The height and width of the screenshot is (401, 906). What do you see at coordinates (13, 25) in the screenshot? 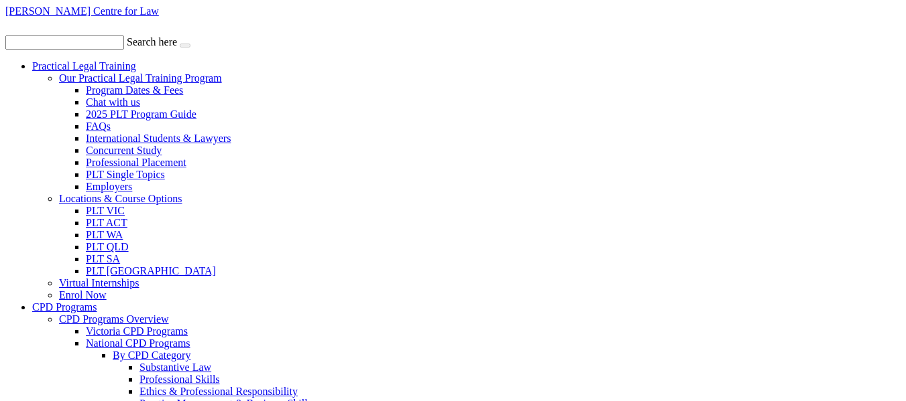
I see `img: call-ic` at bounding box center [13, 25].